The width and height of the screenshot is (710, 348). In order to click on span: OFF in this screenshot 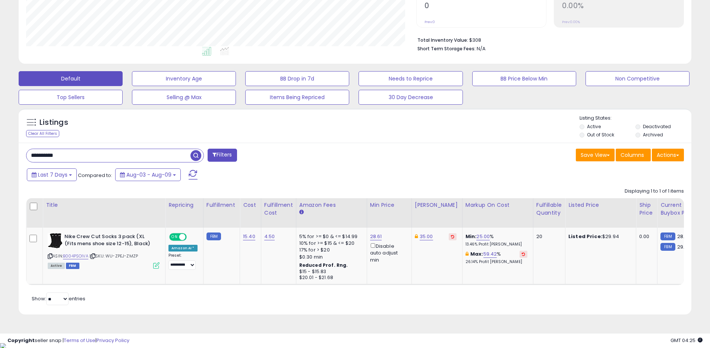, I will do `click(192, 237)`.